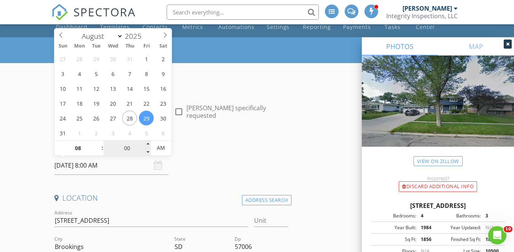 This screenshot has width=514, height=252. What do you see at coordinates (395, 228) in the screenshot?
I see `div: Year Built:` at bounding box center [395, 228].